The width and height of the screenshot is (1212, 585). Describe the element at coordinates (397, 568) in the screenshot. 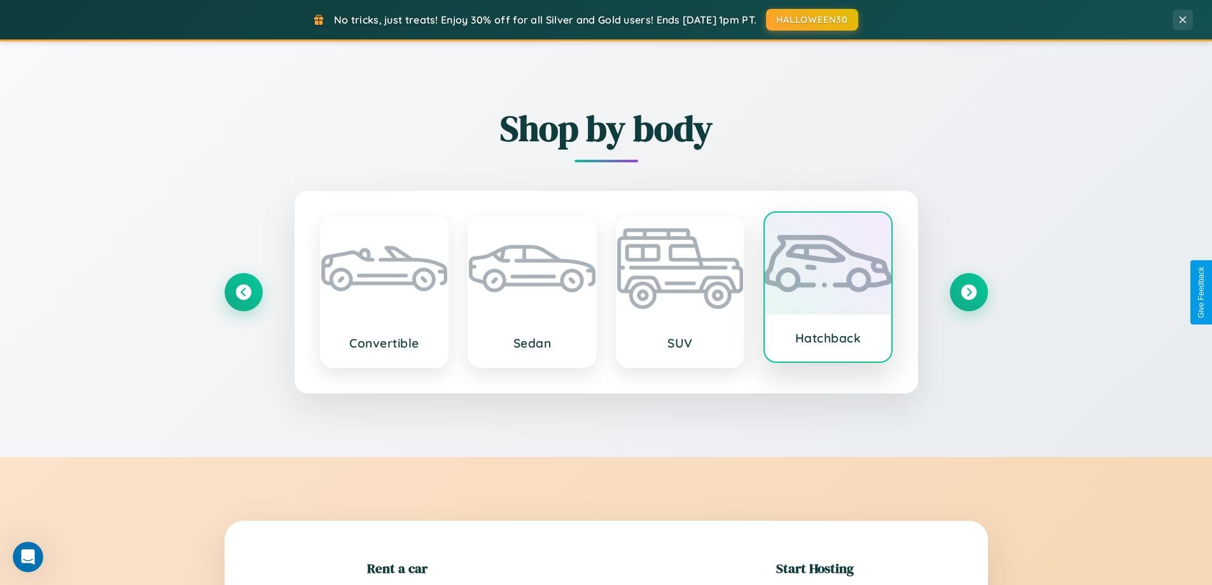

I see `h2: Rent a car` at that location.